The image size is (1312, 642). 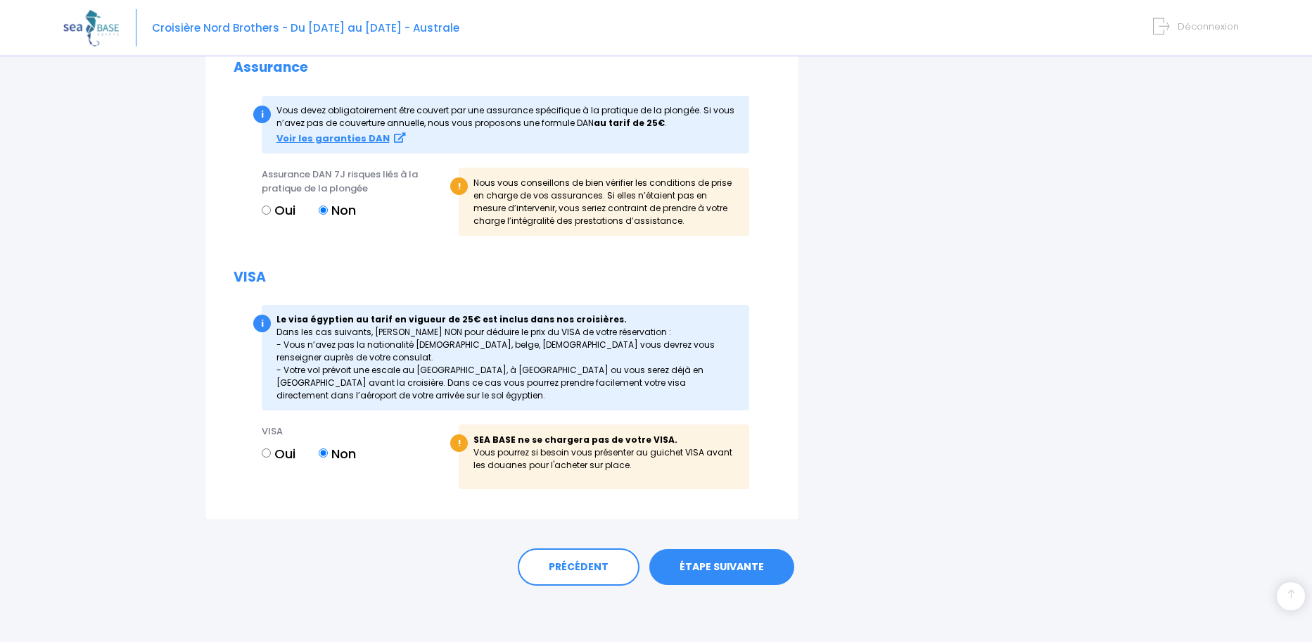 What do you see at coordinates (1208, 26) in the screenshot?
I see `span: Déconnexion` at bounding box center [1208, 26].